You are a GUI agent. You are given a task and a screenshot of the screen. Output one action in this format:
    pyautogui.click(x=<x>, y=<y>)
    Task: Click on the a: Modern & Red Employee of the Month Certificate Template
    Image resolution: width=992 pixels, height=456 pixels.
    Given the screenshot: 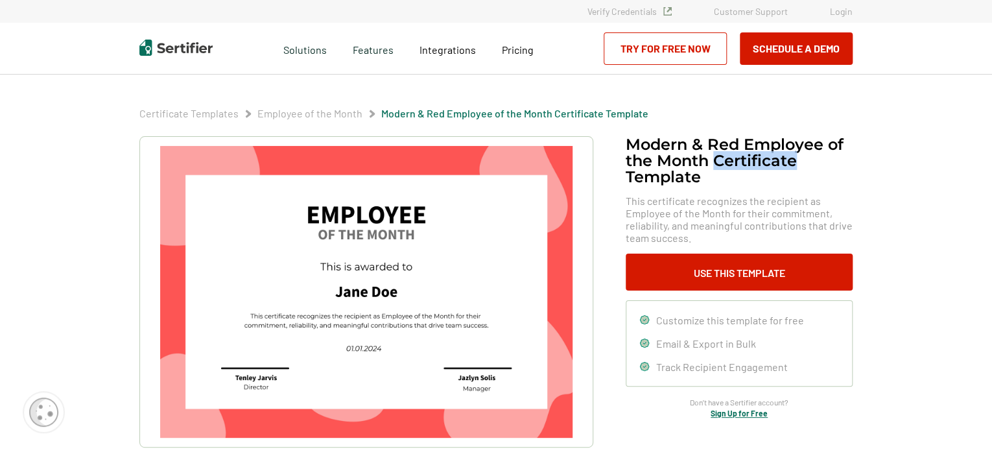 What is the action you would take?
    pyautogui.click(x=515, y=113)
    